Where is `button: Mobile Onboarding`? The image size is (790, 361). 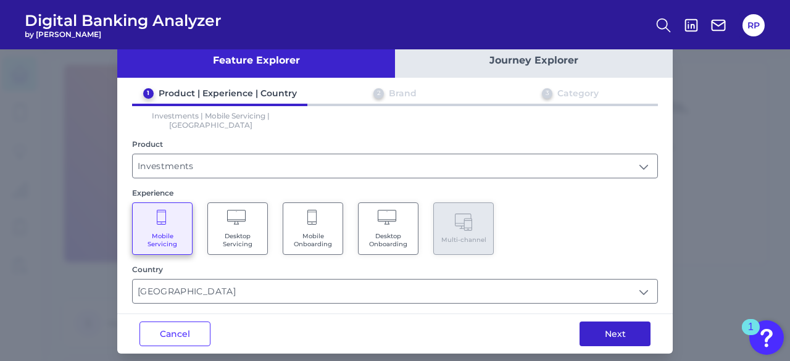 button: Mobile Onboarding is located at coordinates (313, 228).